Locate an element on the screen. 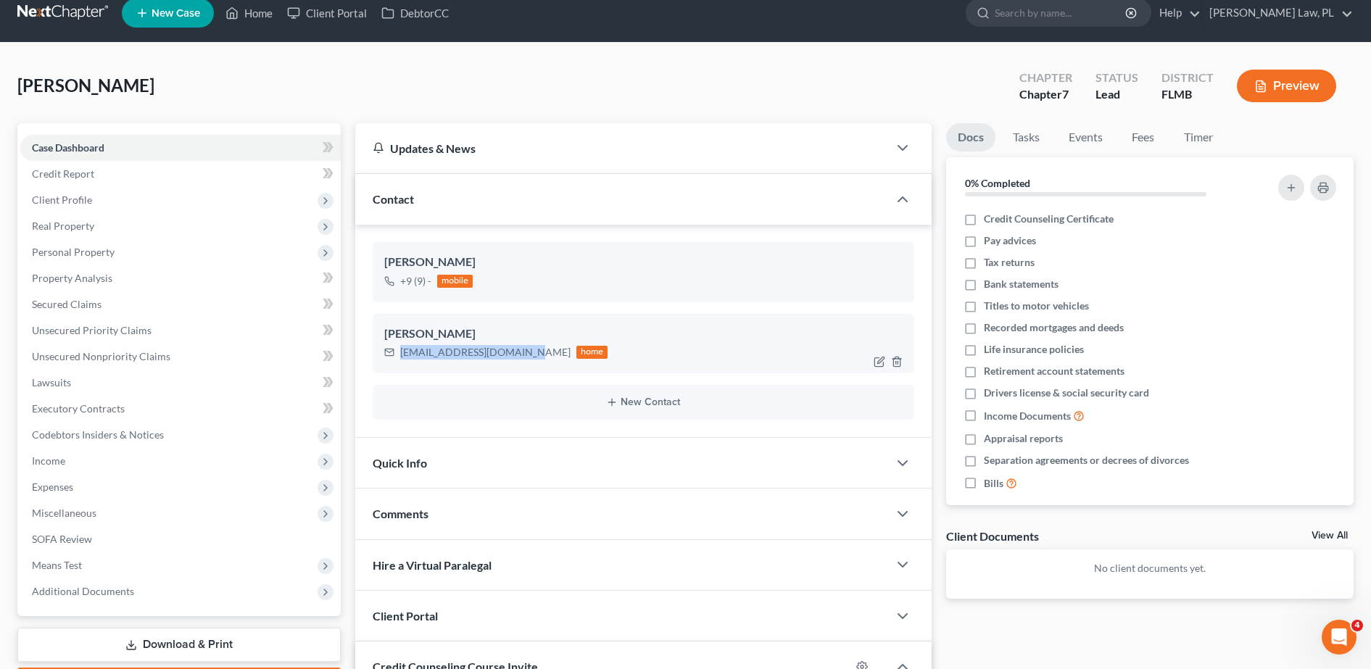  span: Real Property is located at coordinates (63, 225).